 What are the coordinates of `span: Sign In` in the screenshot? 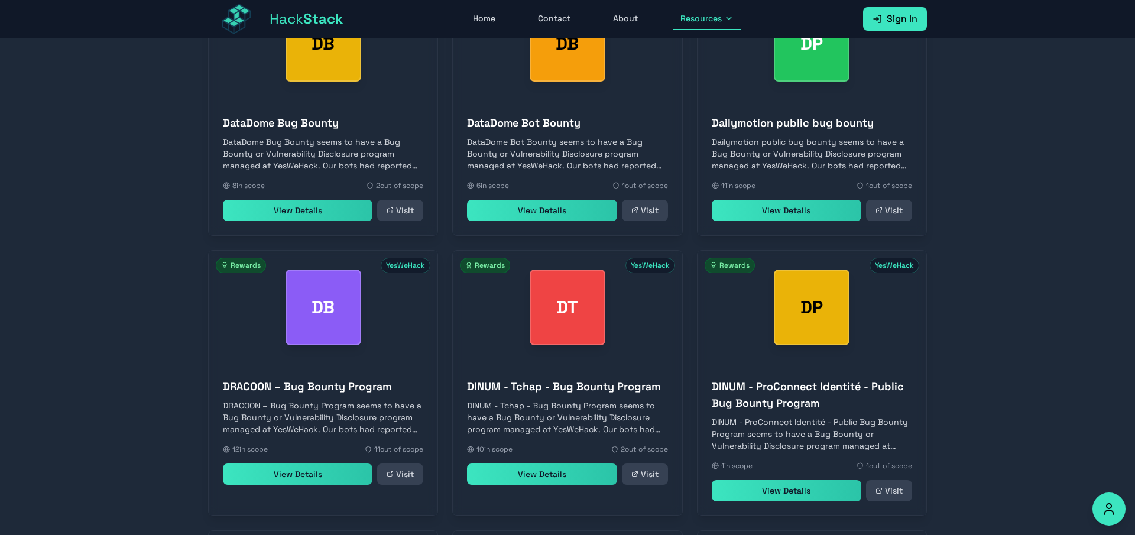 It's located at (902, 19).